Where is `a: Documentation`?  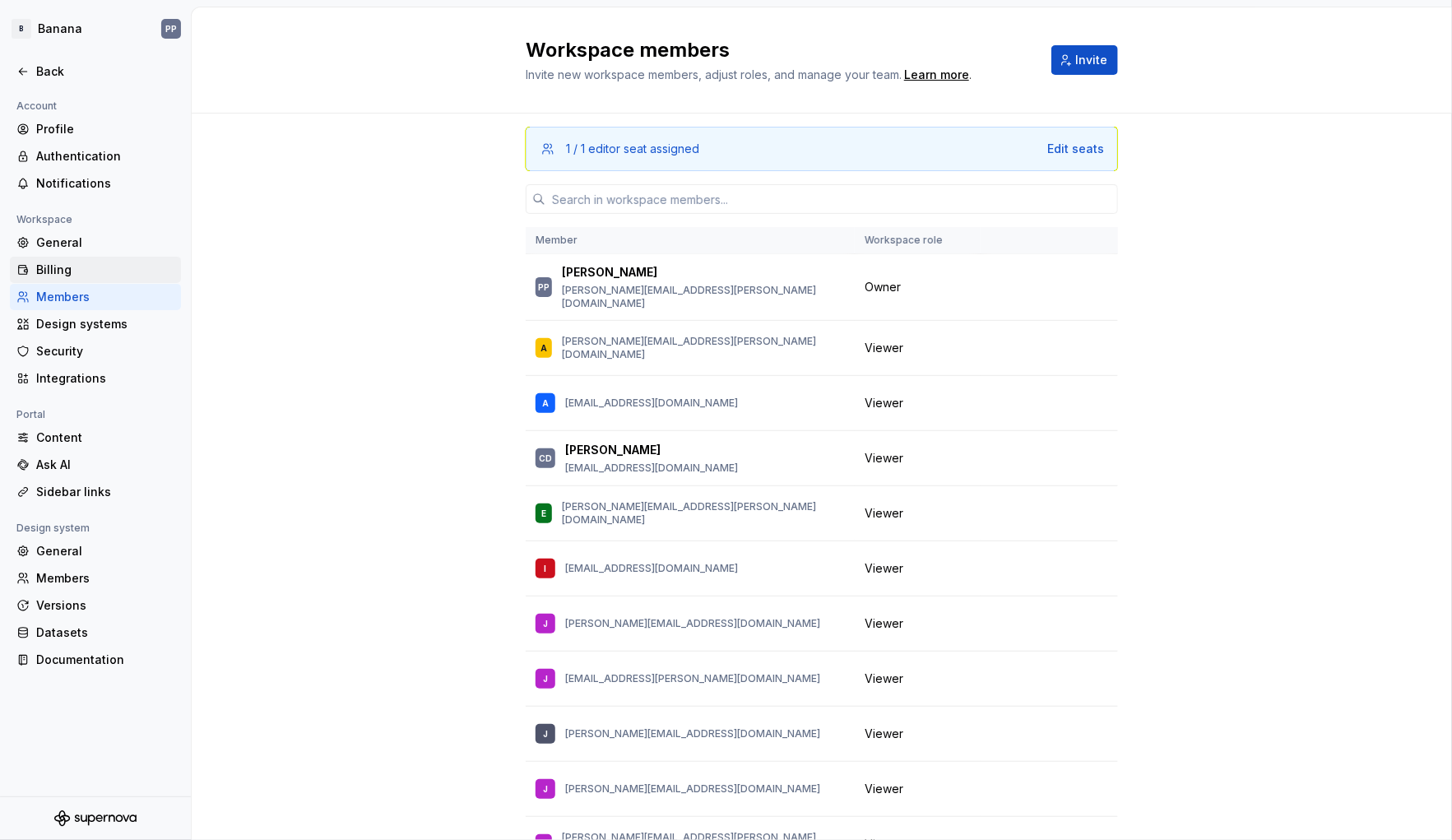 a: Documentation is located at coordinates (96, 660).